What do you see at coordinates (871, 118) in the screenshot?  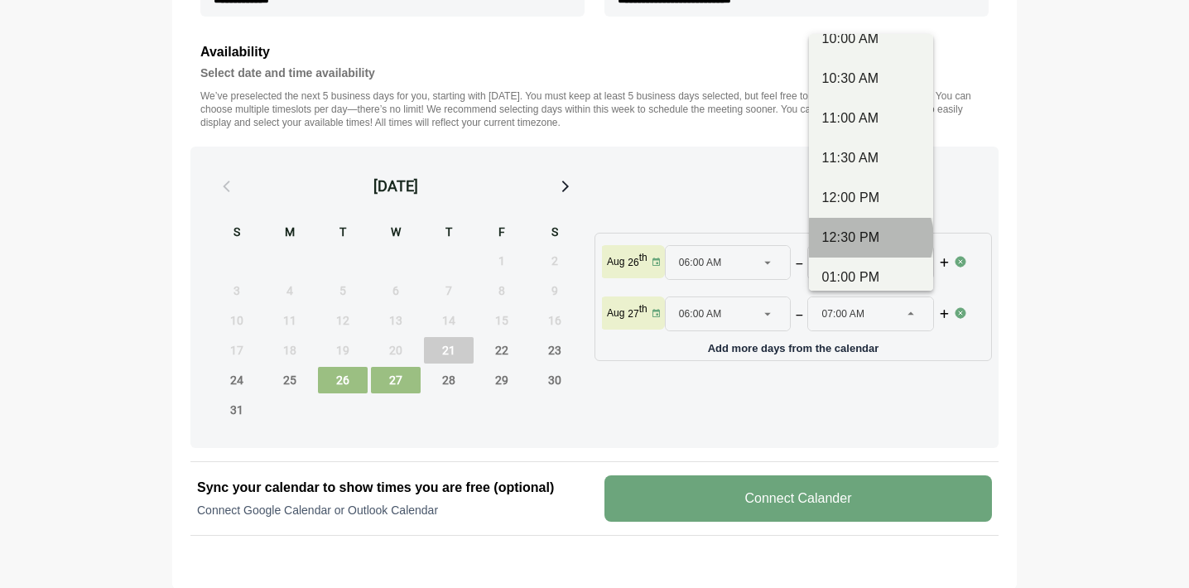 I see `div: 11:00 AM` at bounding box center [871, 118].